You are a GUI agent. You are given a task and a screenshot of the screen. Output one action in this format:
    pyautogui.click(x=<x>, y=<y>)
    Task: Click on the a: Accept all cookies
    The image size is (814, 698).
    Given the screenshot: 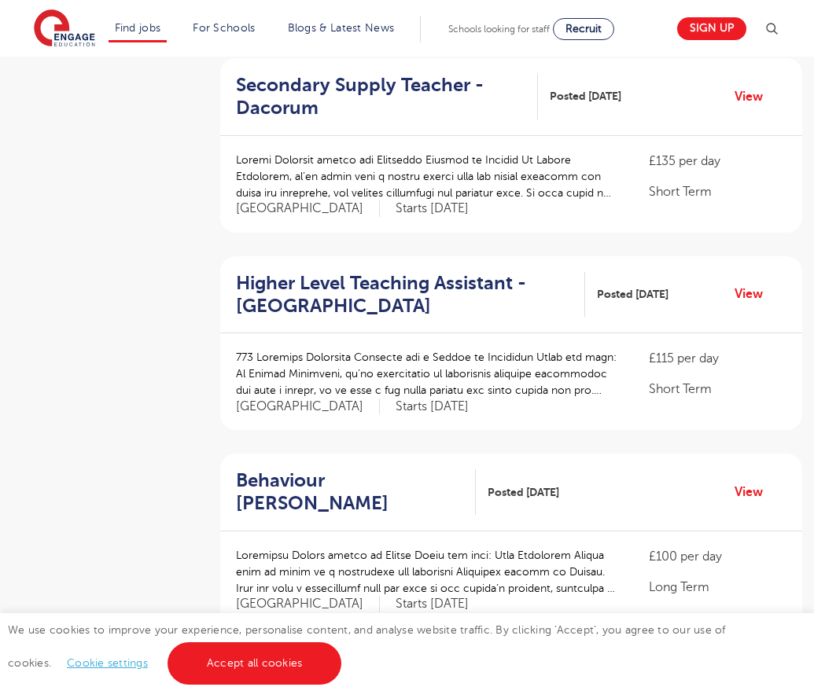 What is the action you would take?
    pyautogui.click(x=255, y=663)
    